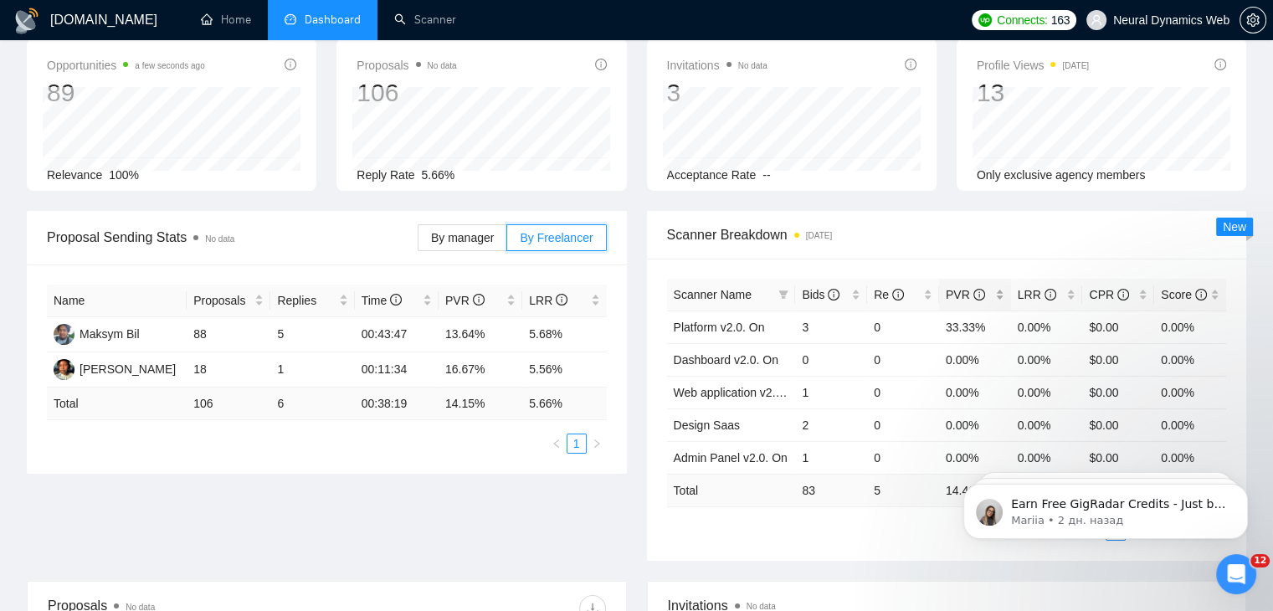 This screenshot has width=1273, height=611. What do you see at coordinates (597, 443) in the screenshot?
I see `span: right` at bounding box center [597, 443].